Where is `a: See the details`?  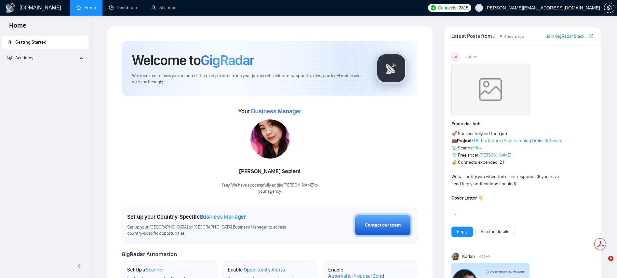 a: See the details is located at coordinates (495, 232).